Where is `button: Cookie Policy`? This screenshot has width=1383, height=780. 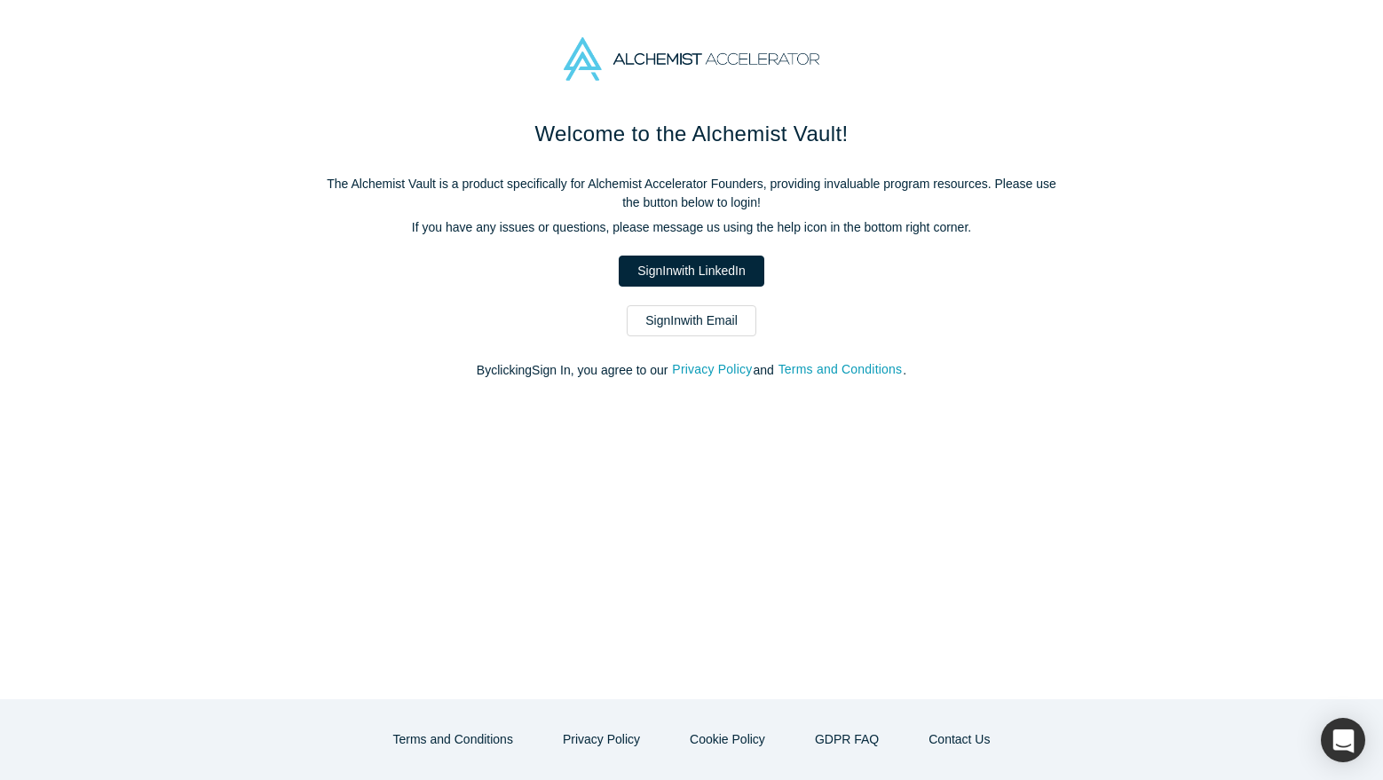 button: Cookie Policy is located at coordinates (727, 740).